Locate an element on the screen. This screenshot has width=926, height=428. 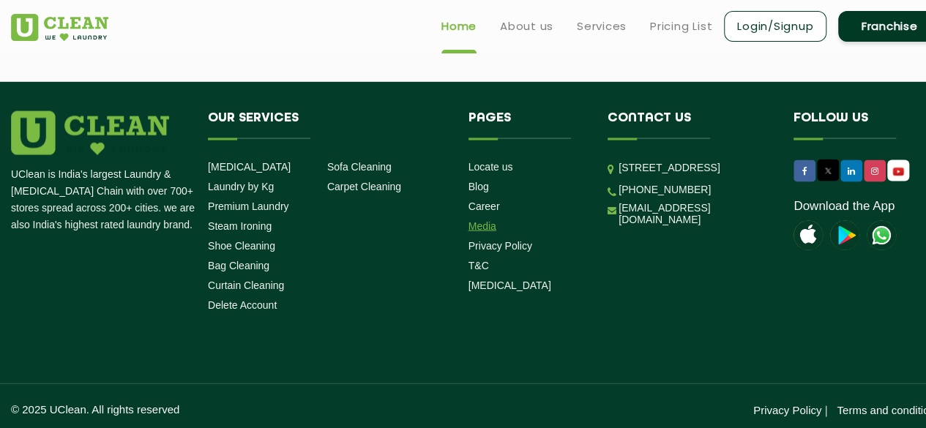
h4: Pages is located at coordinates (527, 125).